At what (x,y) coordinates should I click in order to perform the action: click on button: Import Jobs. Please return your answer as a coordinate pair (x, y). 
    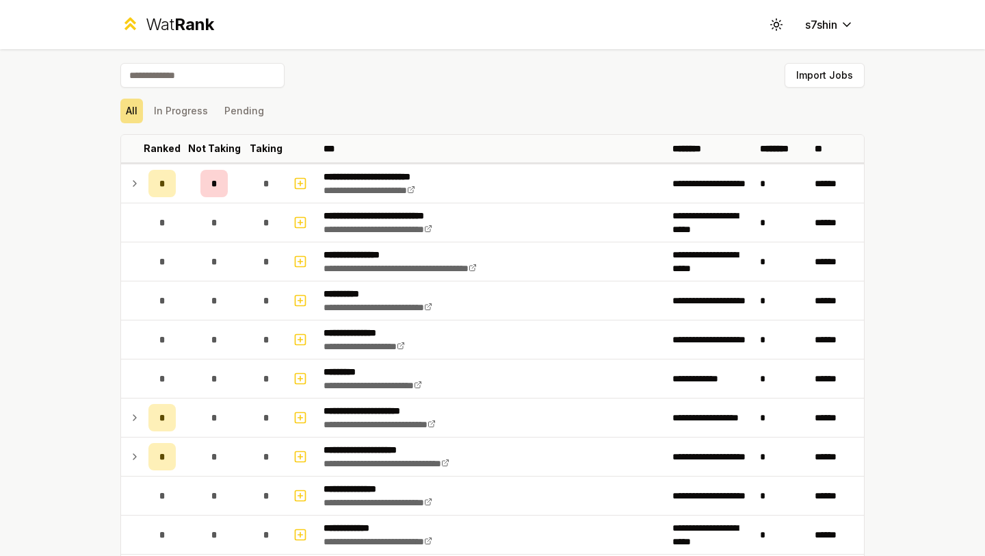
    Looking at the image, I should click on (824, 75).